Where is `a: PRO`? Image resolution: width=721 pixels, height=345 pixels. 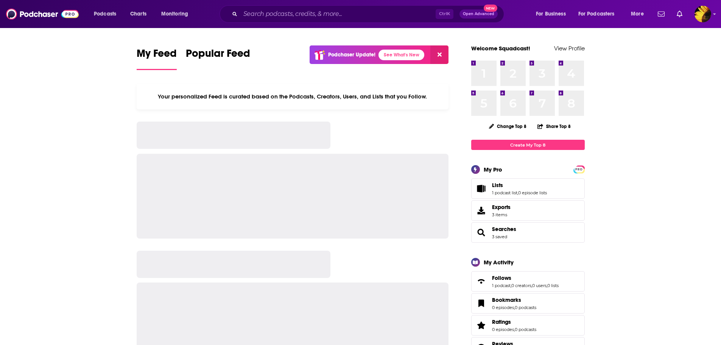
a: PRO is located at coordinates (579, 169).